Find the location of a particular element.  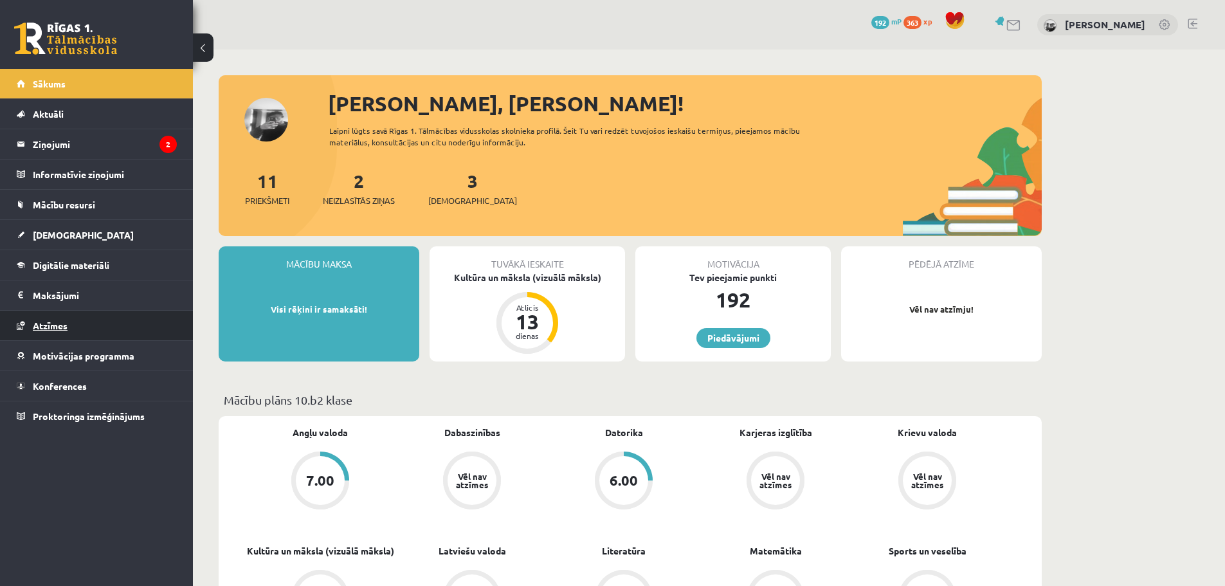

a: Kultūra un māksla (vizuālā māksla) Atlicis 13 dienas is located at coordinates (527, 313).